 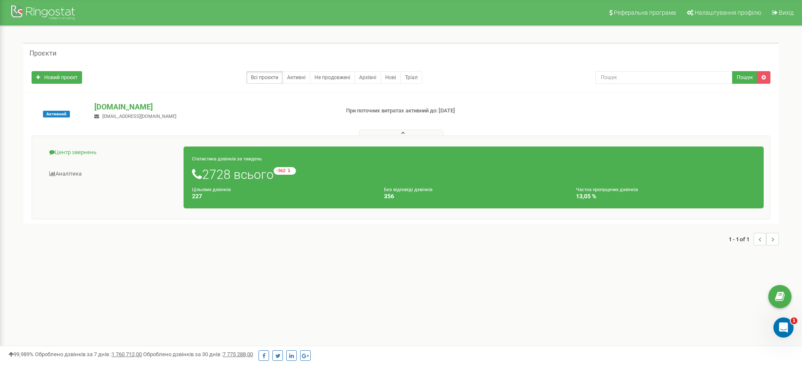 What do you see at coordinates (666, 196) in the screenshot?
I see `h4: 13,05 %` at bounding box center [666, 196].